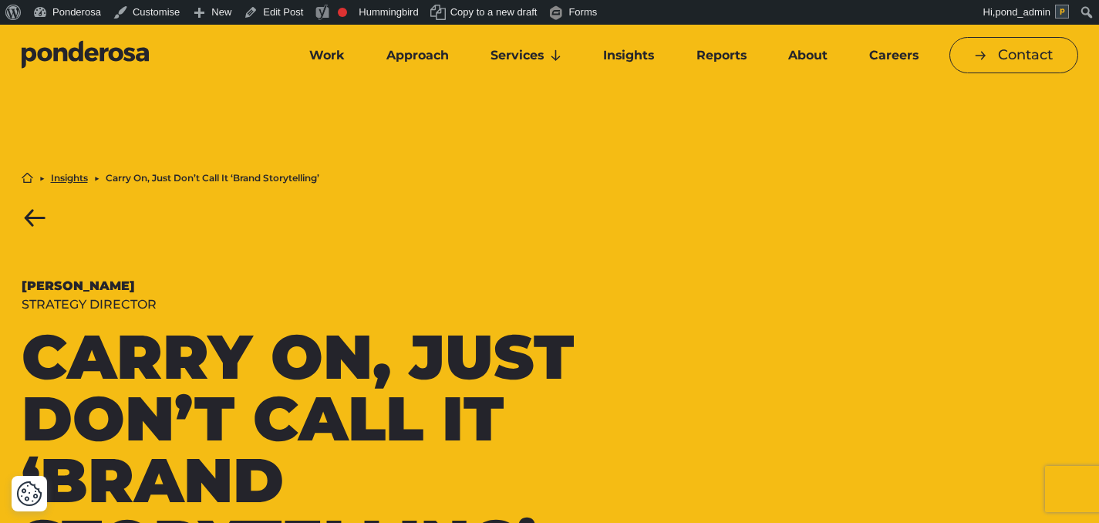 This screenshot has height=523, width=1099. Describe the element at coordinates (342, 12) in the screenshot. I see `div: Focus keyphrase not set` at that location.